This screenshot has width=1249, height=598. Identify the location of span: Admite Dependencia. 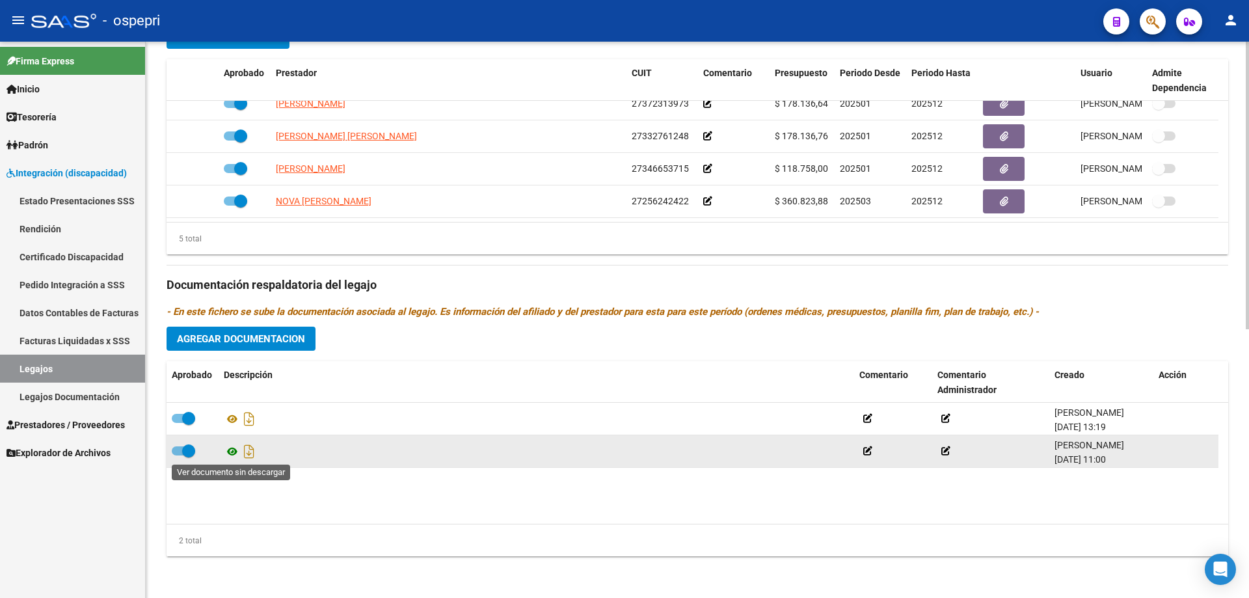
(1180, 80).